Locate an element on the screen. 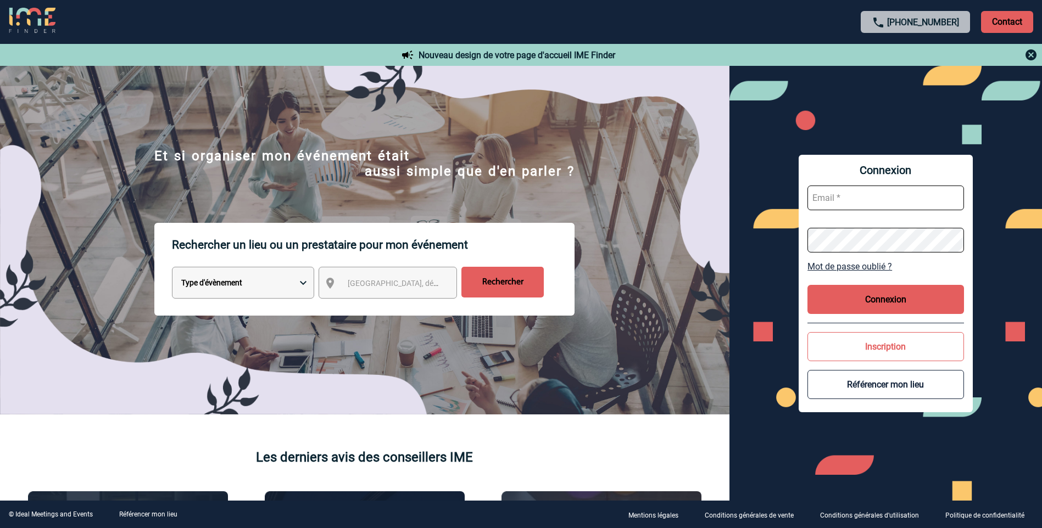 The image size is (1042, 528). input: Email * is located at coordinates (885, 198).